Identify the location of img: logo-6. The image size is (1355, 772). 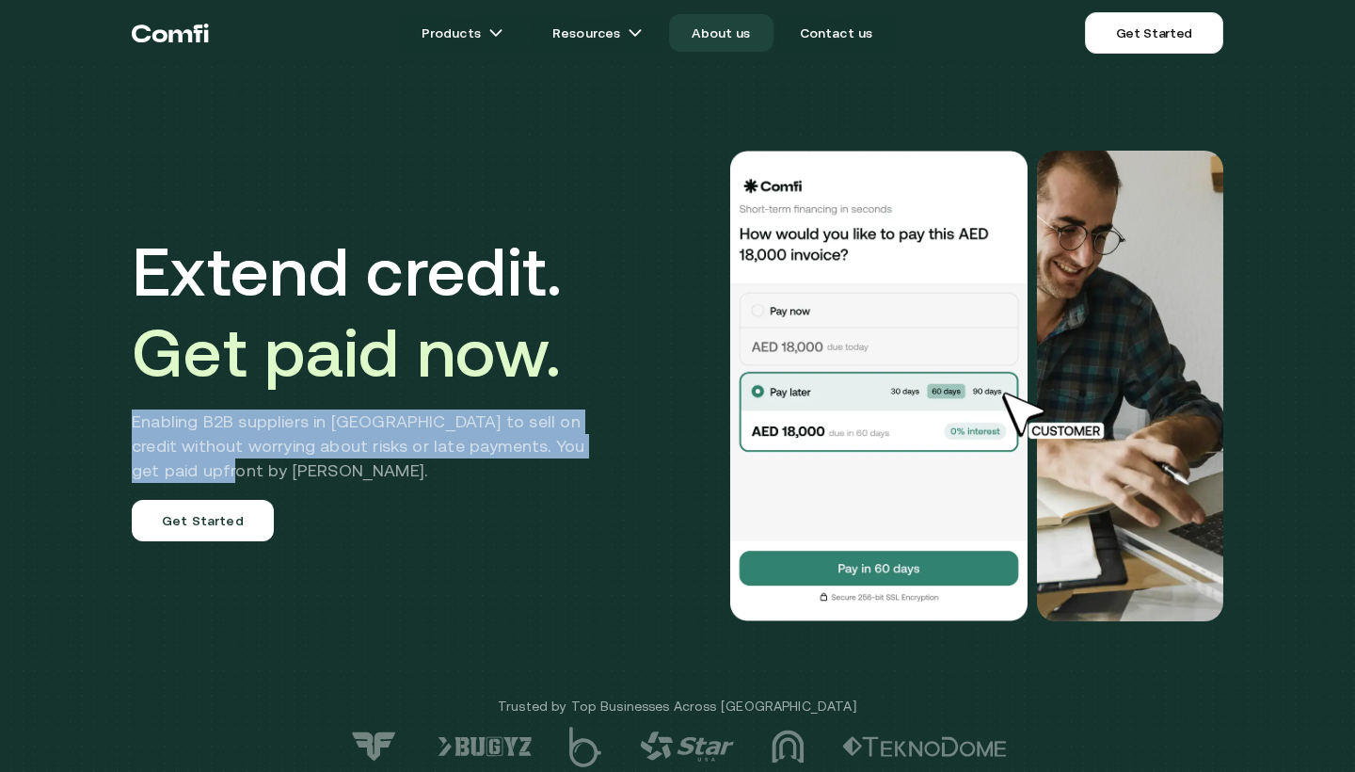
(485, 746).